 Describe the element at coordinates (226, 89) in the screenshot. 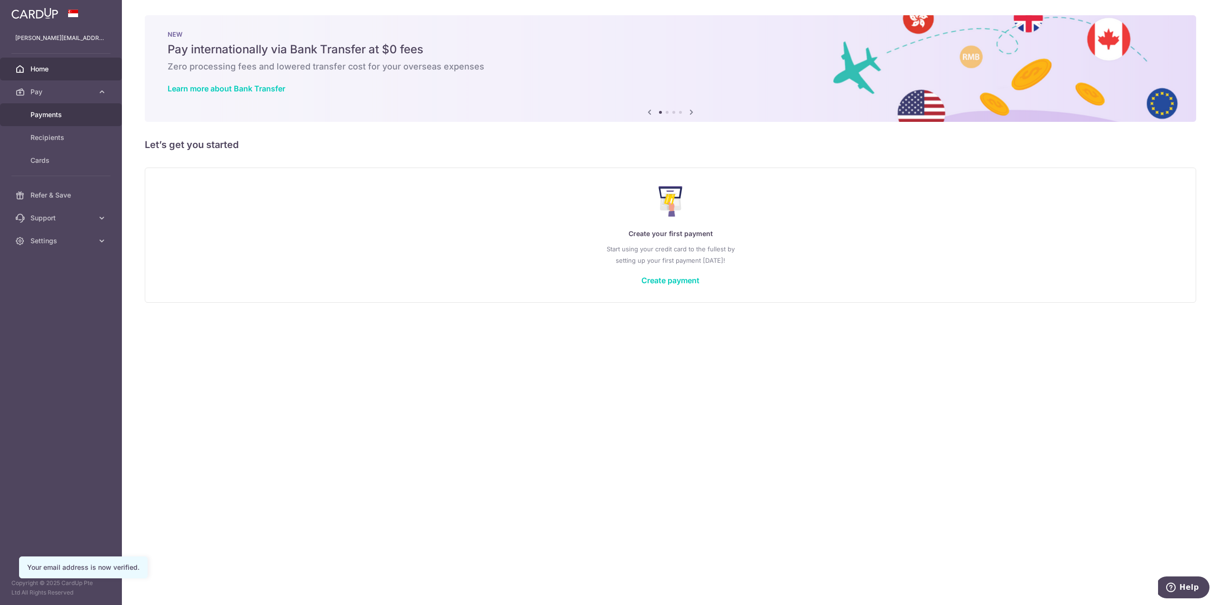

I see `a: Learn more about Bank Transfer` at that location.